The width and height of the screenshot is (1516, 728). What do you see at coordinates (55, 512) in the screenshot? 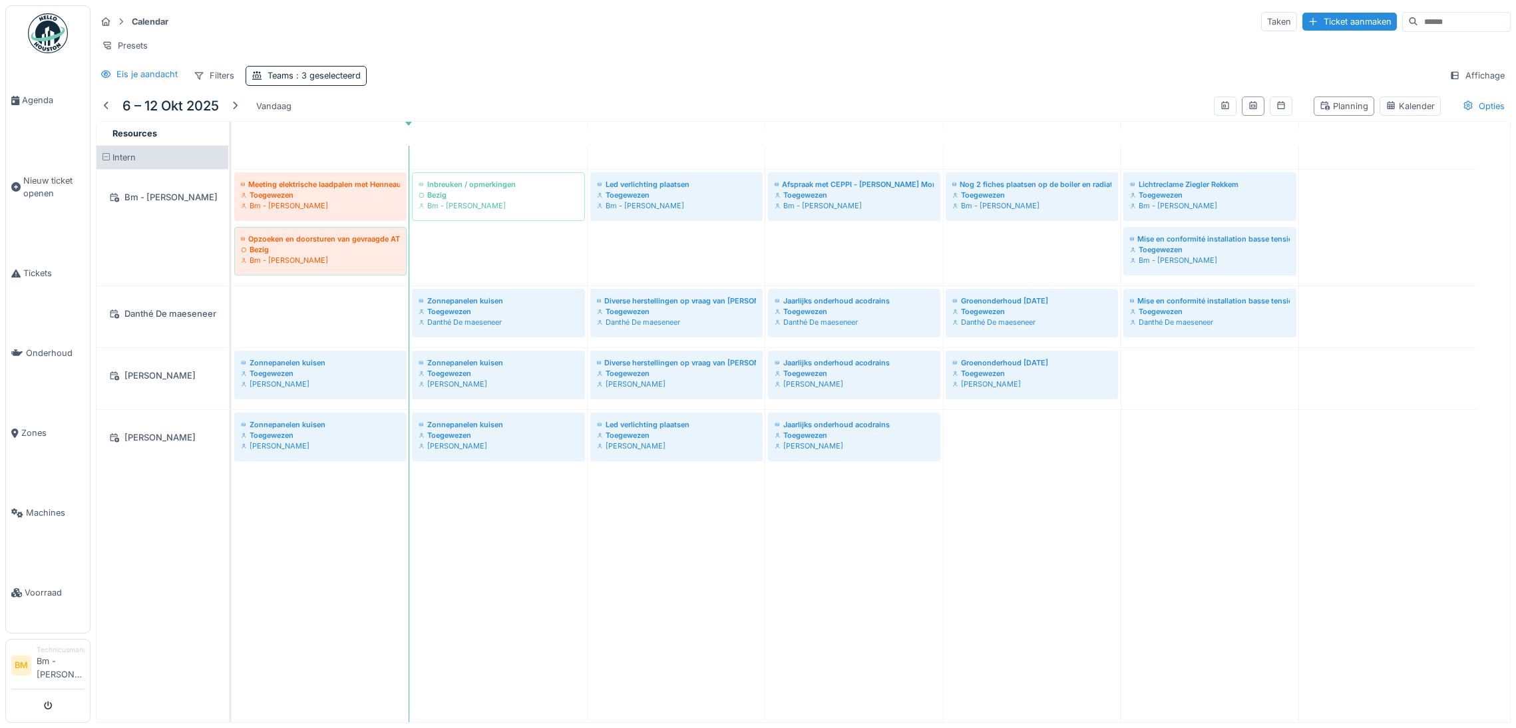
I see `span: Machines` at bounding box center [55, 512].